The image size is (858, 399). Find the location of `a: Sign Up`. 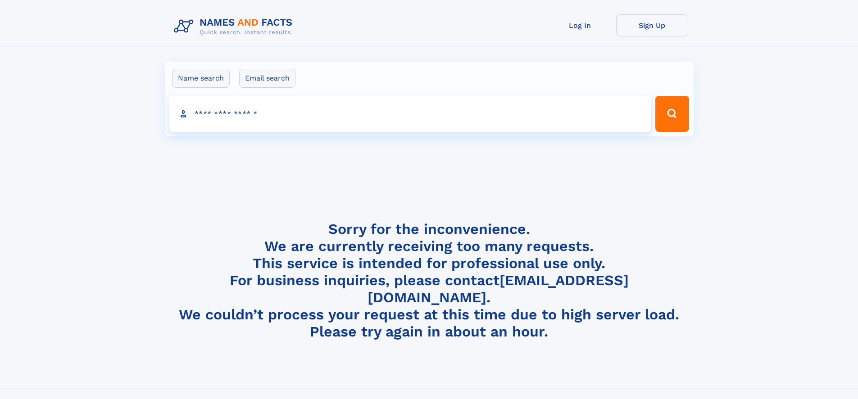

a: Sign Up is located at coordinates (652, 25).